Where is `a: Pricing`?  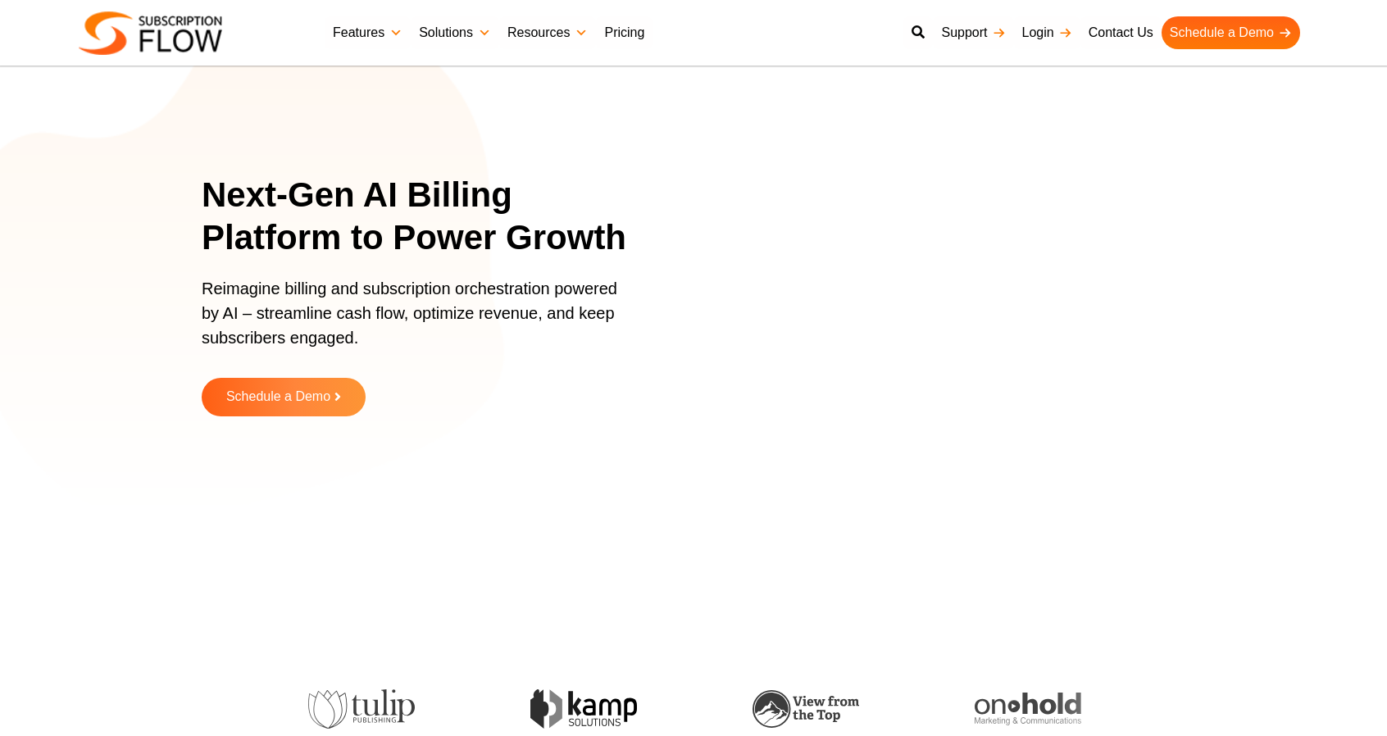 a: Pricing is located at coordinates (624, 33).